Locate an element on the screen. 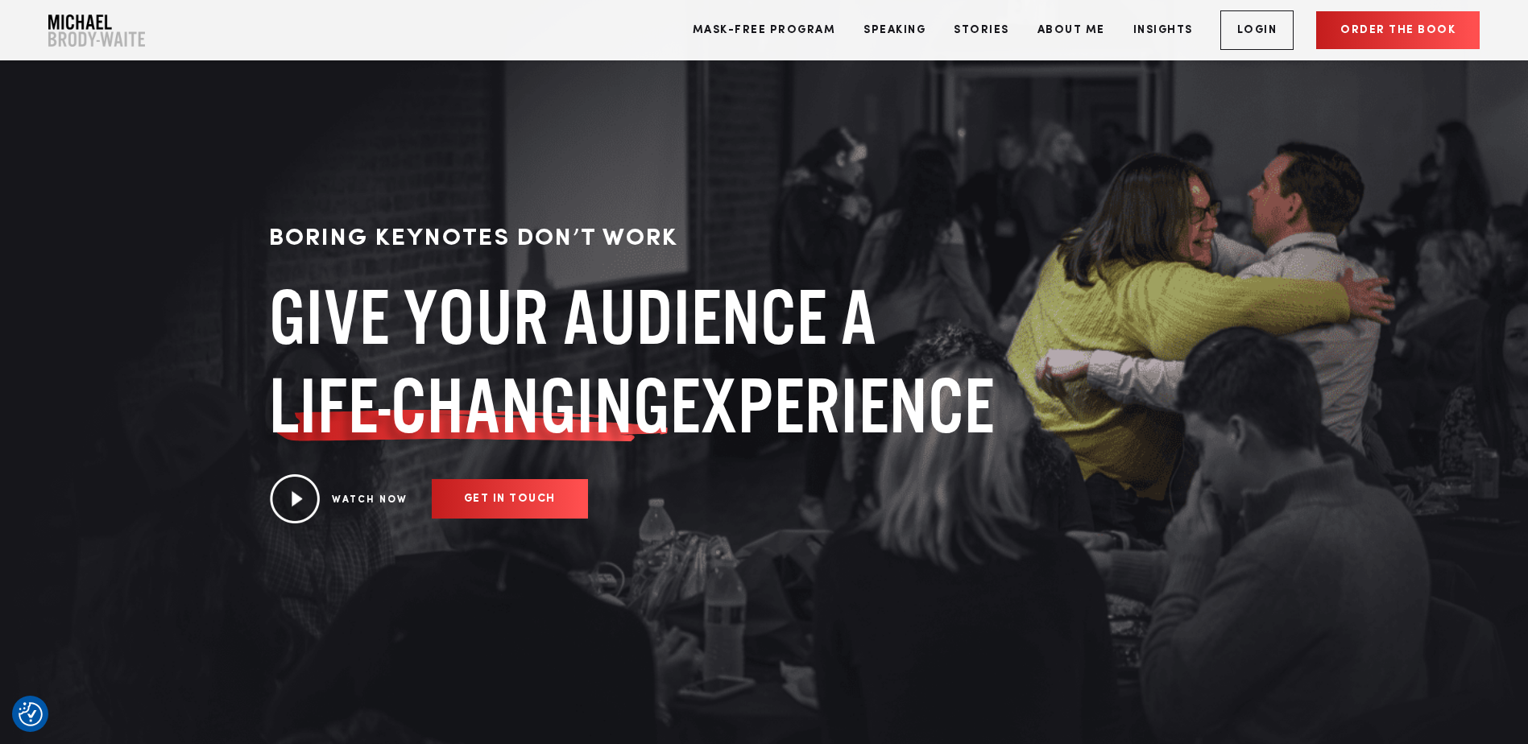  p: BORING KEYNOTES DON’T WORK is located at coordinates (644, 238).